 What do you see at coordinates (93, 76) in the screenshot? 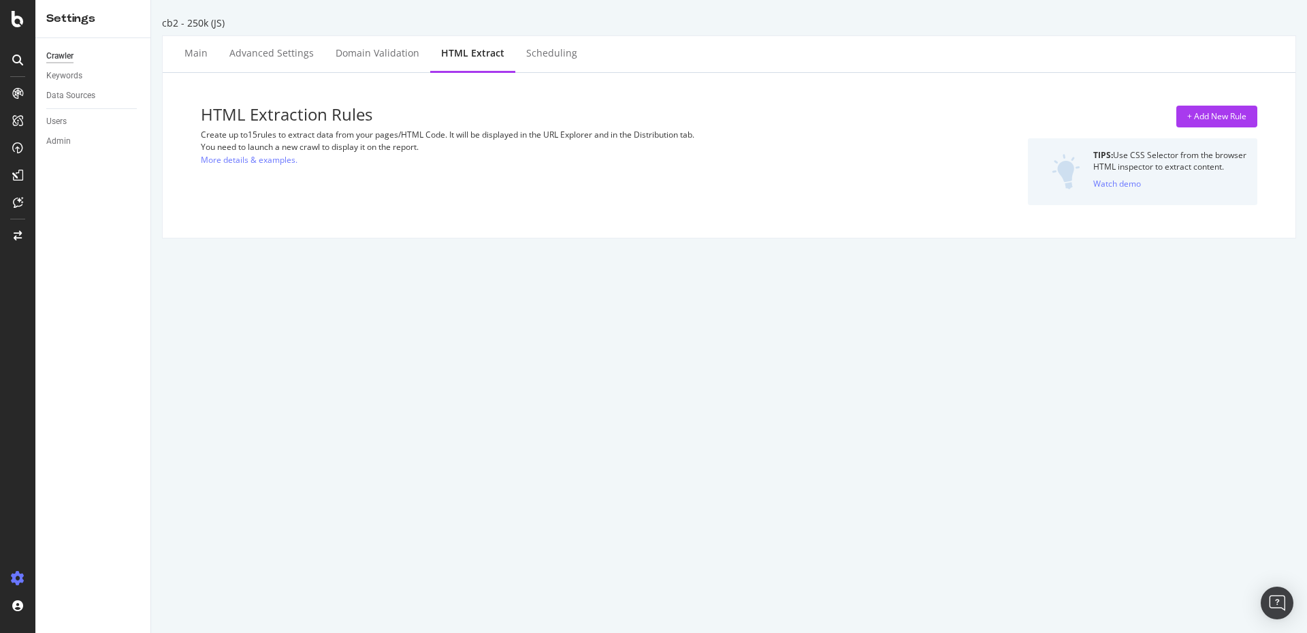
I see `a: Keywords` at bounding box center [93, 76].